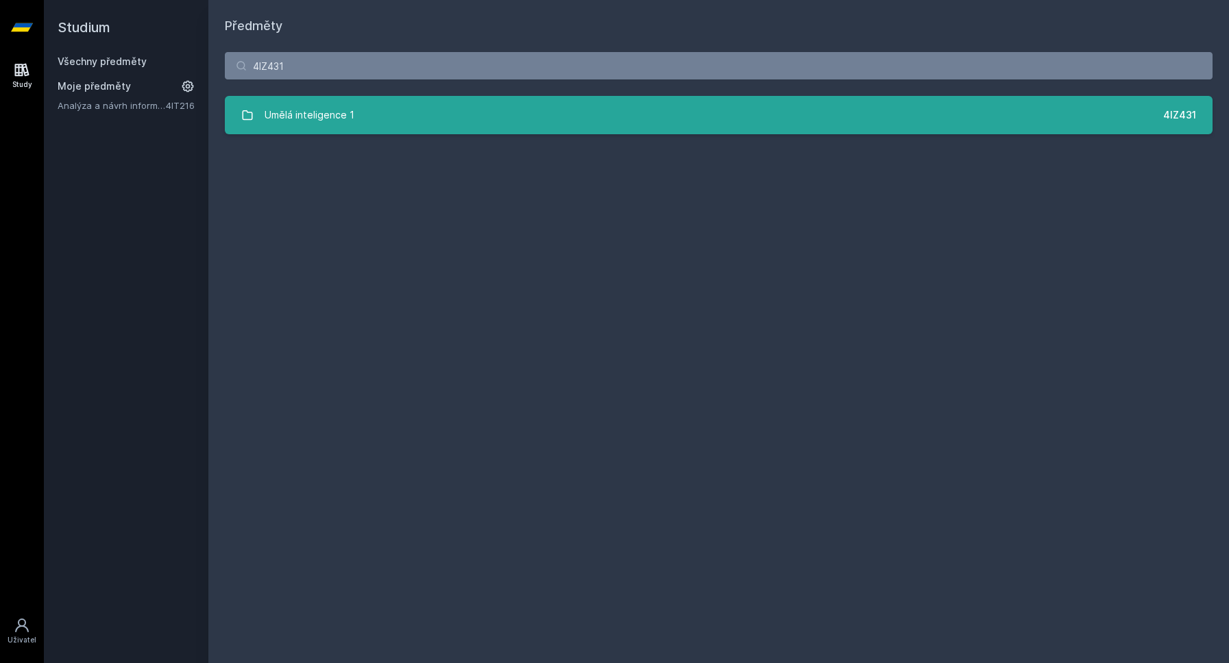  What do you see at coordinates (309, 115) in the screenshot?
I see `div: Umělá inteligence 1` at bounding box center [309, 115].